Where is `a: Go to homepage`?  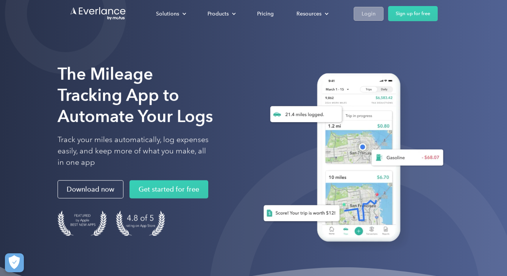 a: Go to homepage is located at coordinates (98, 14).